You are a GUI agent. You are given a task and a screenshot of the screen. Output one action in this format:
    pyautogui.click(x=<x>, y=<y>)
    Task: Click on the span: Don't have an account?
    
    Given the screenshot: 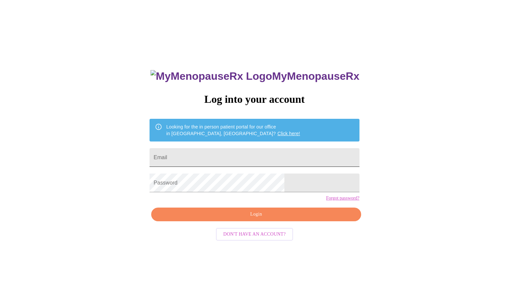 What is the action you would take?
    pyautogui.click(x=254, y=234)
    